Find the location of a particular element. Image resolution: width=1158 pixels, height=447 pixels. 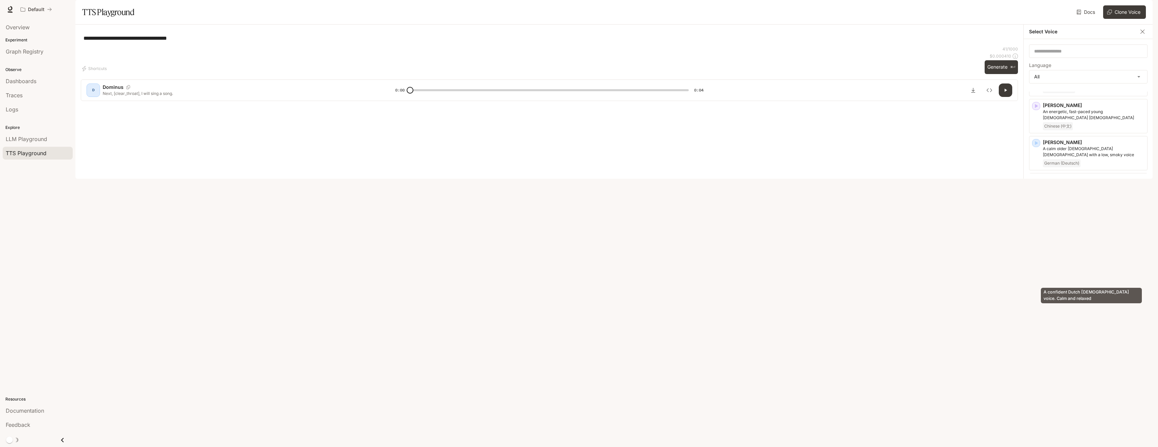

button: Clone Voice is located at coordinates (1125, 12).